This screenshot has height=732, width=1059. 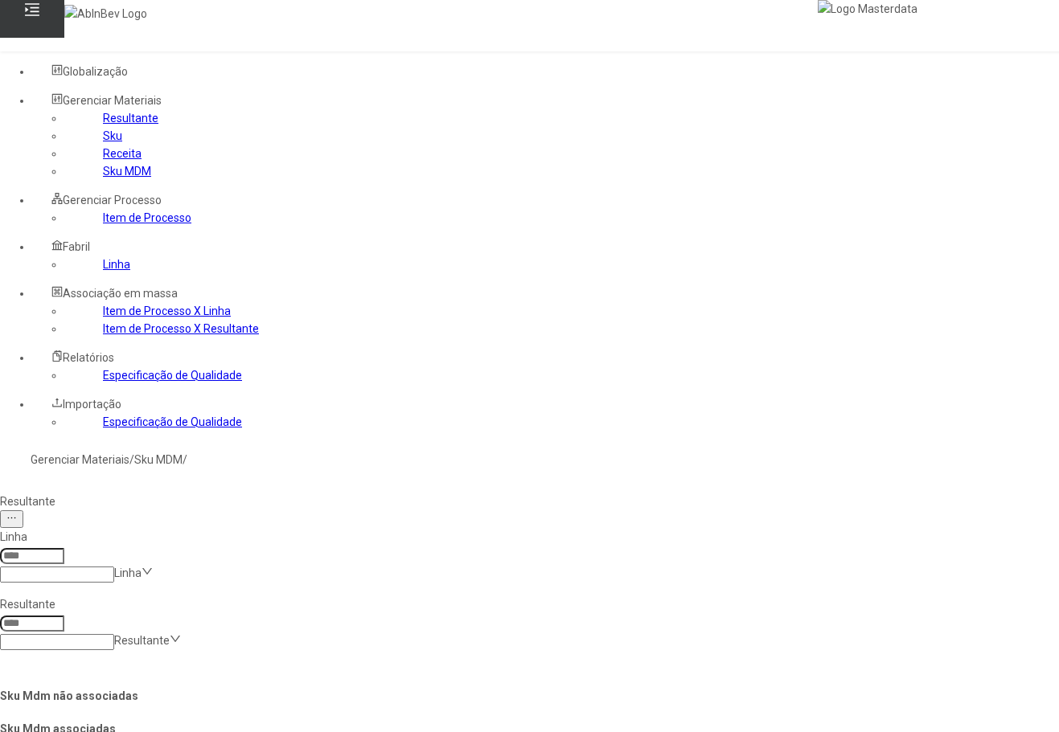 I want to click on a: Resultante, so click(x=130, y=118).